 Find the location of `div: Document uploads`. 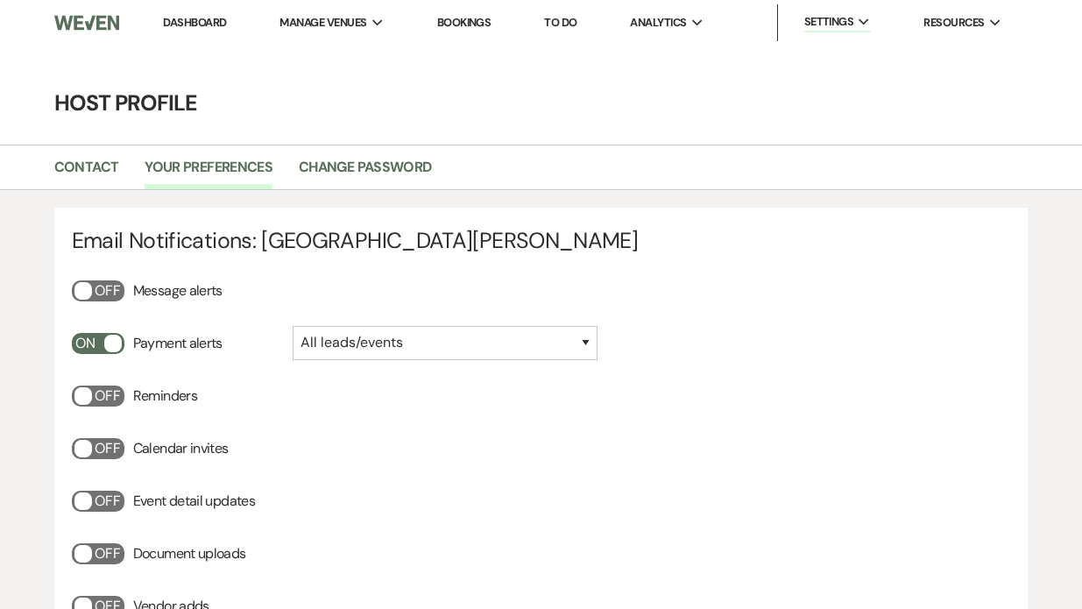

div: Document uploads is located at coordinates (173, 566).